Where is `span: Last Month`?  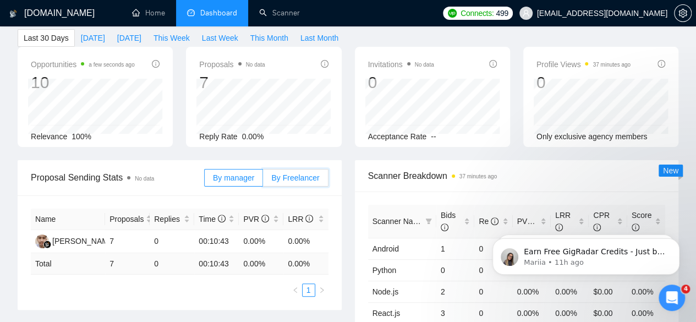
span: Last Month is located at coordinates (319, 38).